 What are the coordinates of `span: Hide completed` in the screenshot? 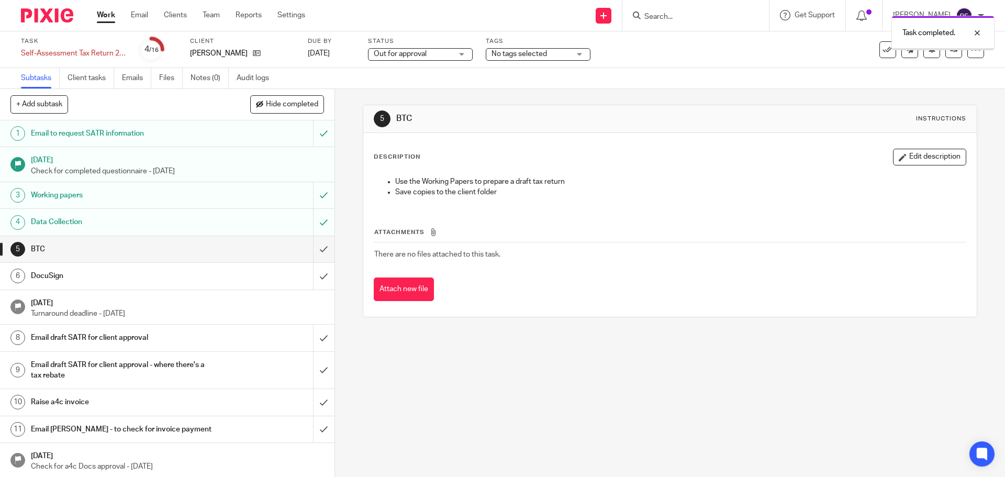 It's located at (292, 105).